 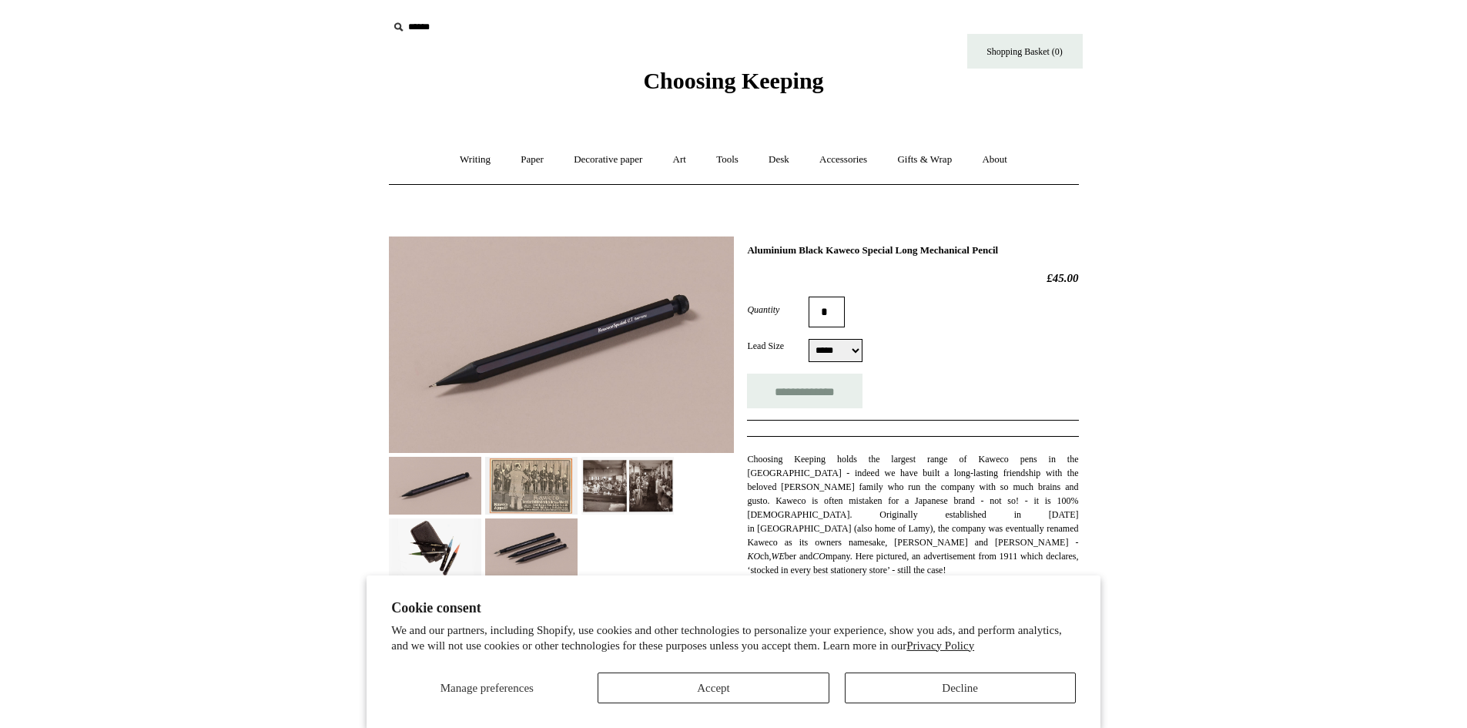 What do you see at coordinates (960, 688) in the screenshot?
I see `button: Decline` at bounding box center [960, 688].